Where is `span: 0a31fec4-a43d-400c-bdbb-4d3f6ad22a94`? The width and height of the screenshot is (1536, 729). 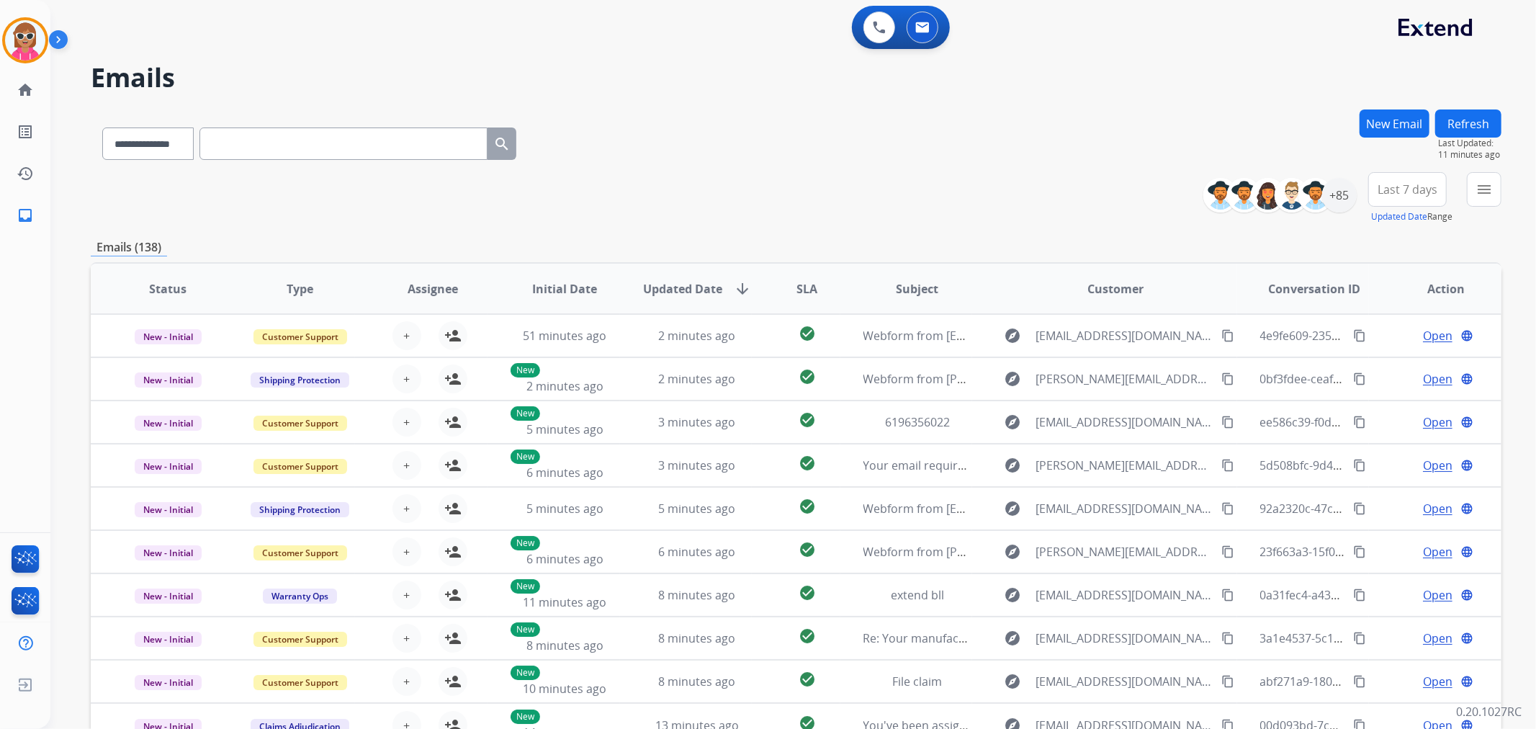 span: 0a31fec4-a43d-400c-bdbb-4d3f6ad22a94 is located at coordinates (1370, 595).